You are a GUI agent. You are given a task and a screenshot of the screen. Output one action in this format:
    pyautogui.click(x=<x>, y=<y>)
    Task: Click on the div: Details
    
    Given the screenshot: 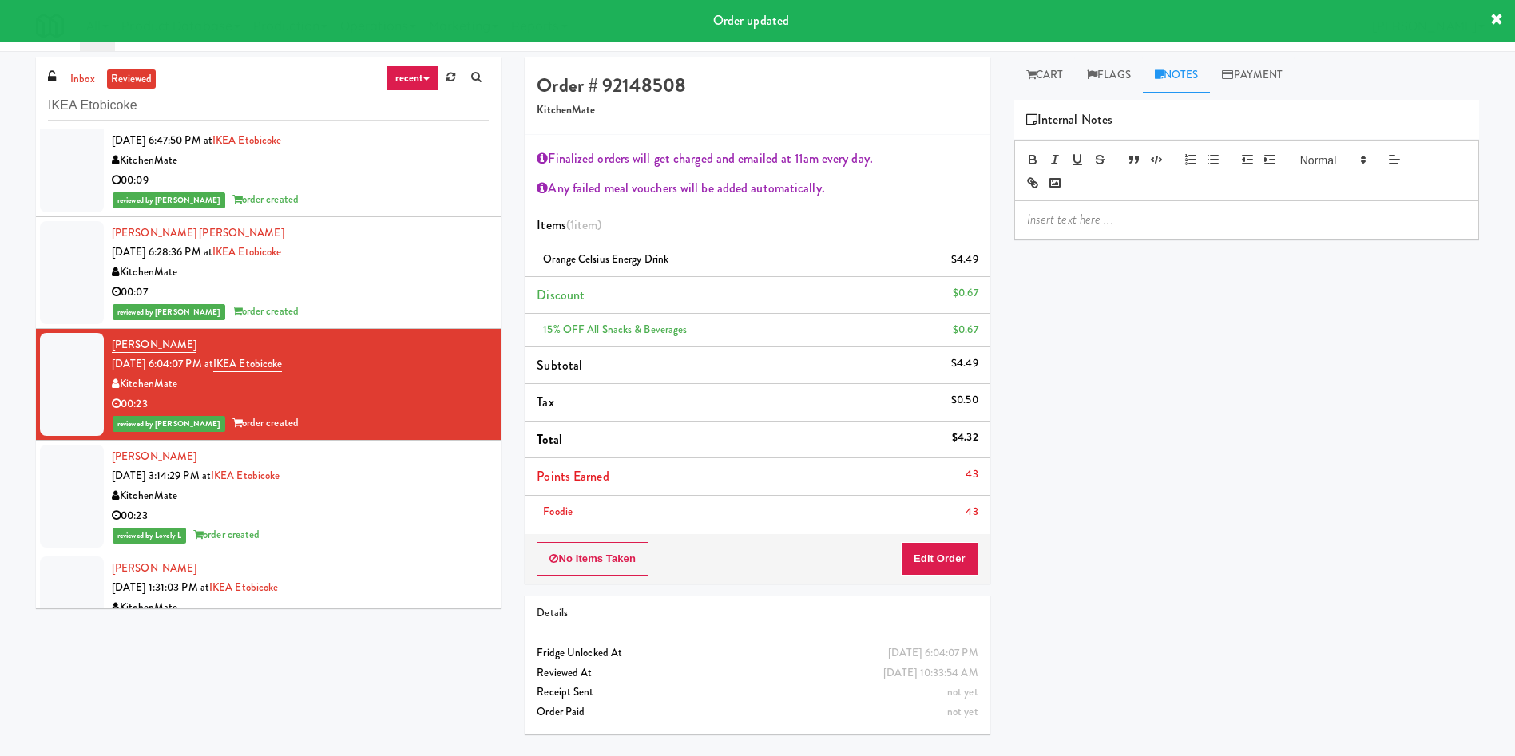 What is the action you would take?
    pyautogui.click(x=757, y=613)
    